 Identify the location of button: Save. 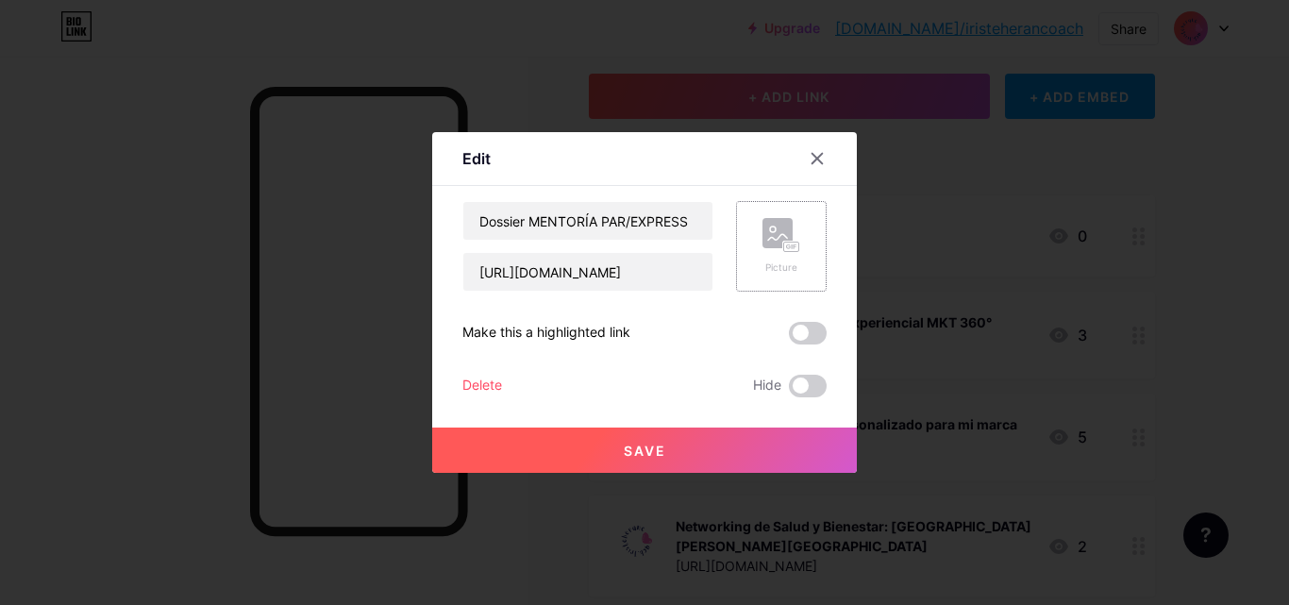
(645, 450).